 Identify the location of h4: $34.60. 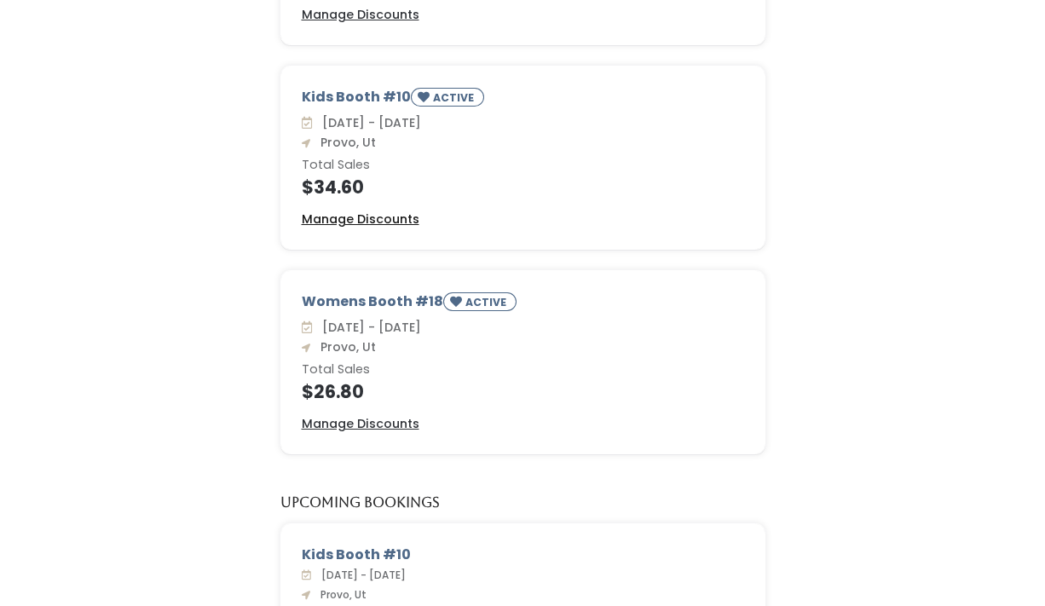
(523, 187).